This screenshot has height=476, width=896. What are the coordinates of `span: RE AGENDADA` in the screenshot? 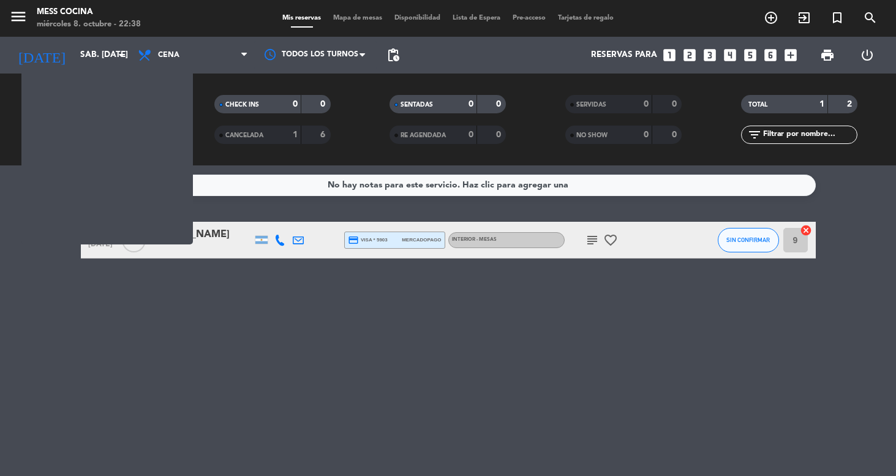 It's located at (423, 135).